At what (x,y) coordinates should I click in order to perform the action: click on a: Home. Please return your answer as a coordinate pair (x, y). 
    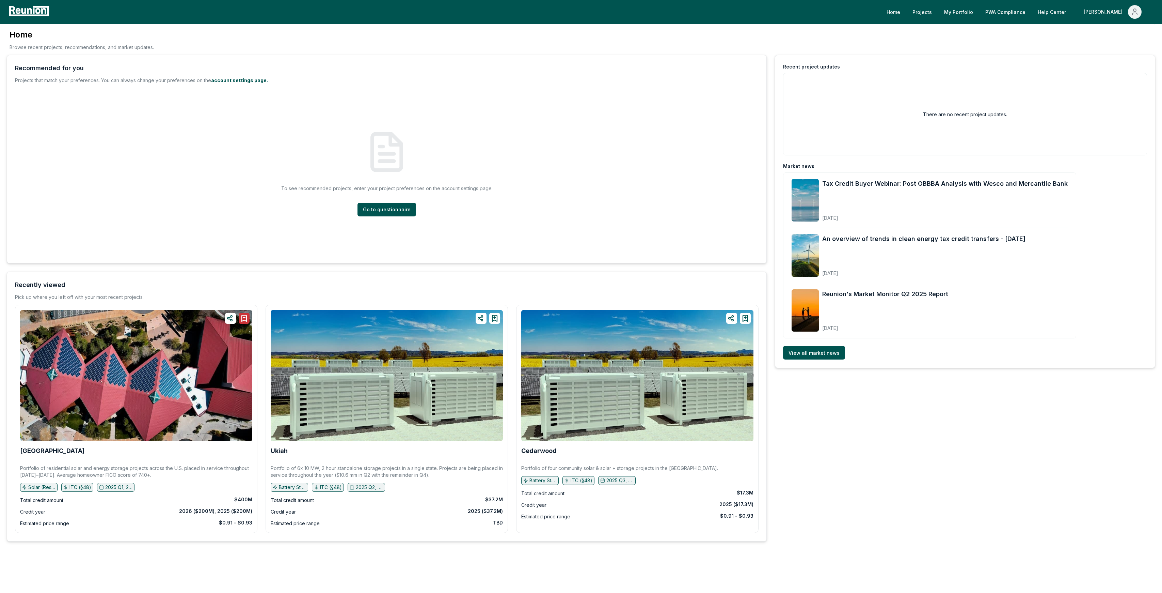
    Looking at the image, I should click on (894, 12).